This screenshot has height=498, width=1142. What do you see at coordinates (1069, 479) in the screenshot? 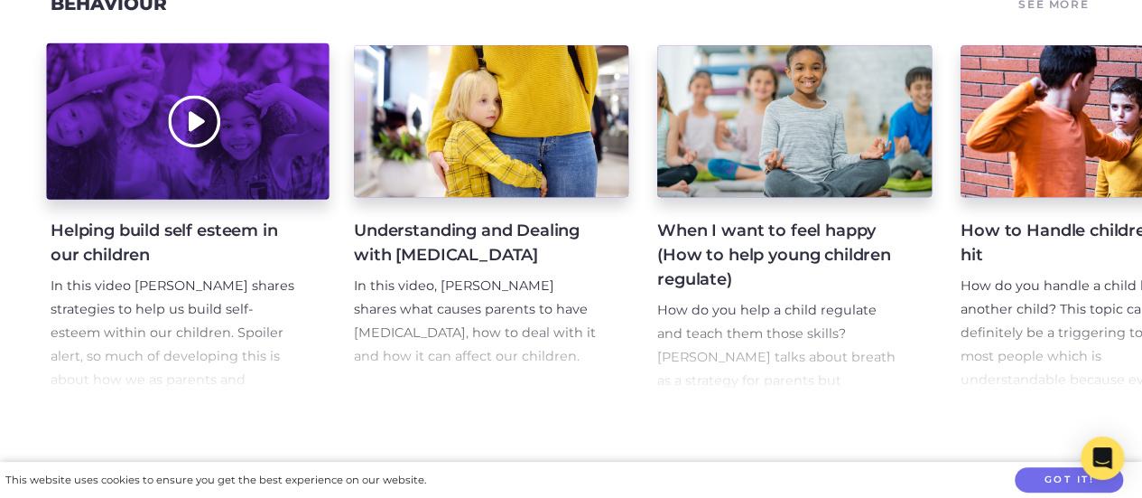
I see `button: Got it!` at bounding box center [1069, 479].